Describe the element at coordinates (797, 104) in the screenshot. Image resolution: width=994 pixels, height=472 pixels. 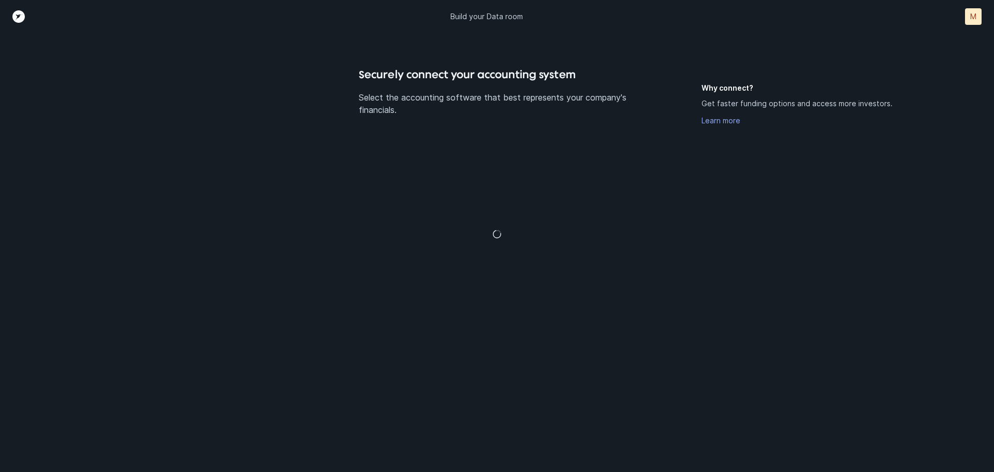
I see `p: Get faster funding options and access more investors.` at that location.